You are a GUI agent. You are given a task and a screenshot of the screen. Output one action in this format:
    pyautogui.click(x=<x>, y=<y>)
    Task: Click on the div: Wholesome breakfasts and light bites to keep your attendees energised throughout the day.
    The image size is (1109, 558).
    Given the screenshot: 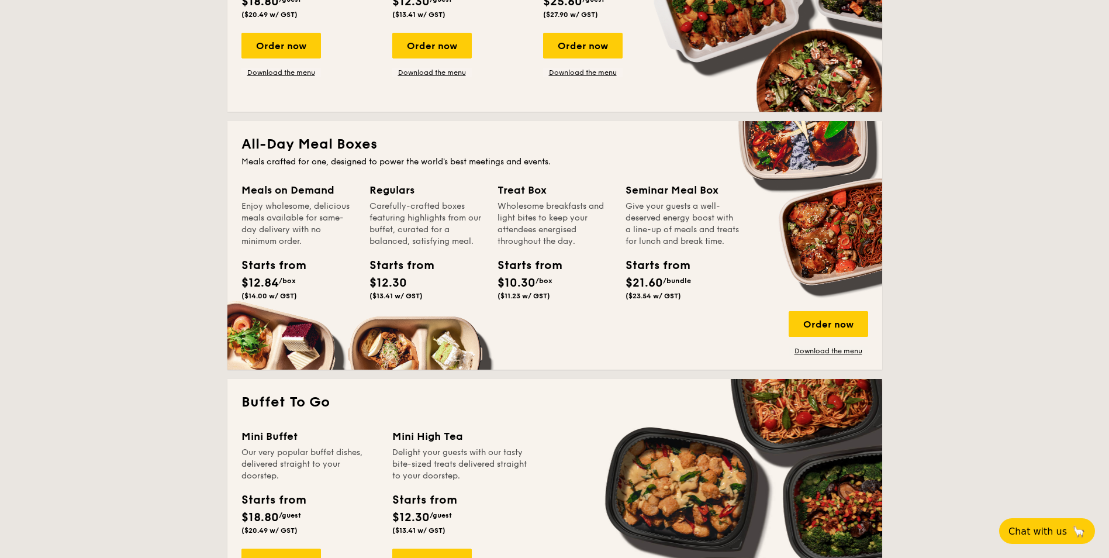 What is the action you would take?
    pyautogui.click(x=554, y=224)
    